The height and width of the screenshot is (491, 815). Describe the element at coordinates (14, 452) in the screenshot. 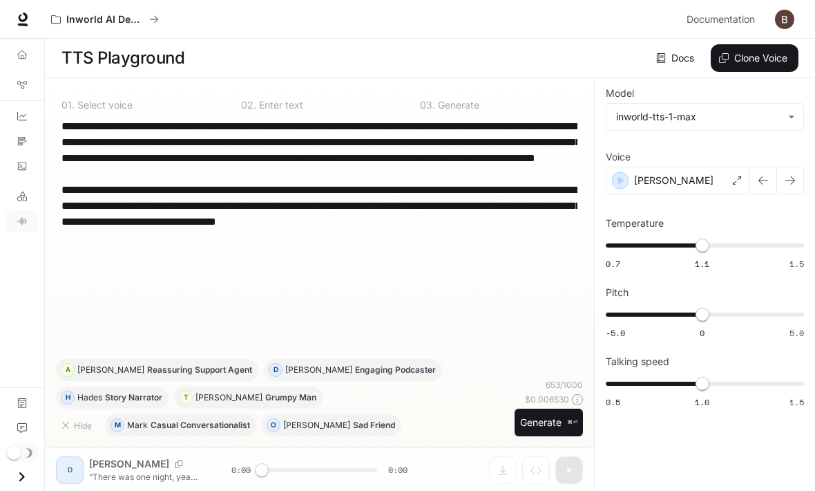

I see `span: Dark mode toggle` at that location.